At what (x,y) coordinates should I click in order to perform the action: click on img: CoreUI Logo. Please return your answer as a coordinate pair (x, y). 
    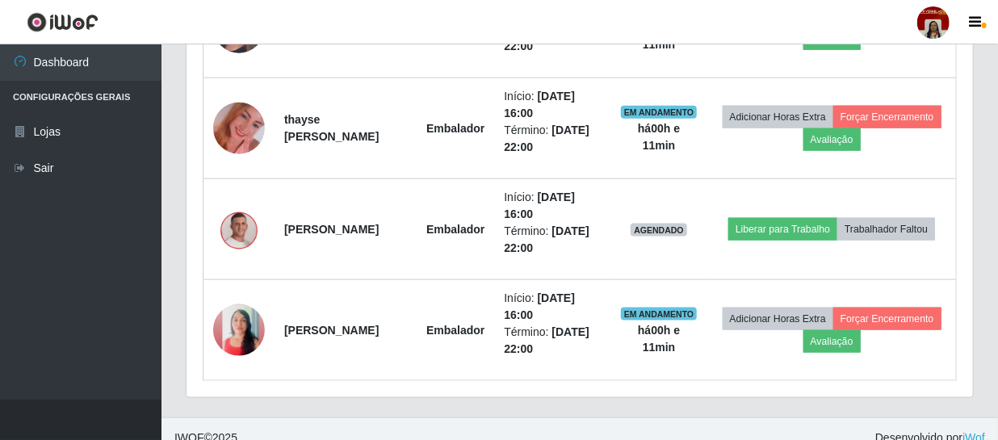
    Looking at the image, I should click on (62, 22).